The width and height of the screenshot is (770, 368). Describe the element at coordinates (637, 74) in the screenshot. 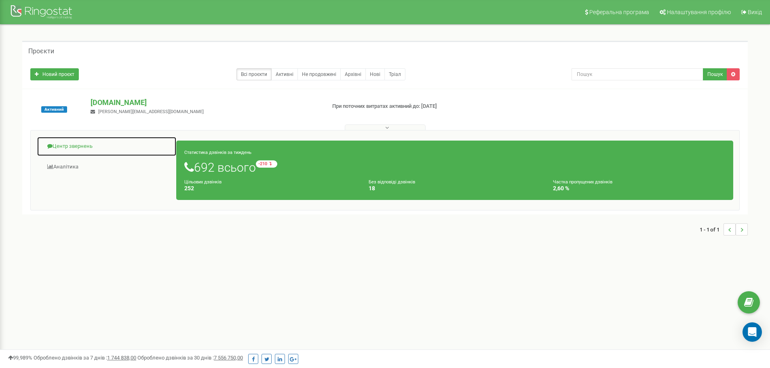

I see `input: Пошук` at that location.